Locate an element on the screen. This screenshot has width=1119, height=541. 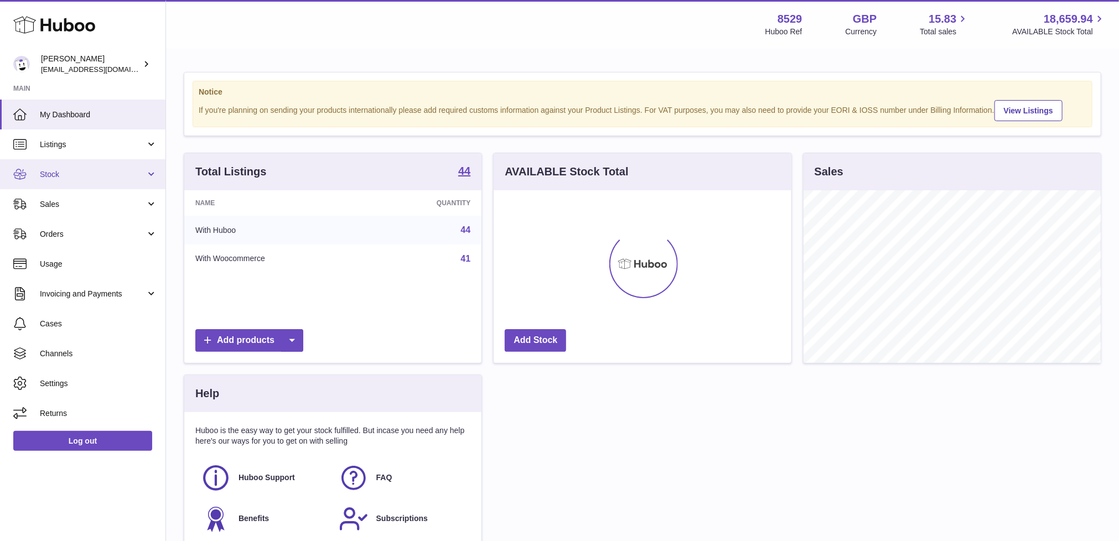
p: Huboo is the easy way to get your stock fulfilled. But incase you need any help here's our ways f... is located at coordinates (332, 436).